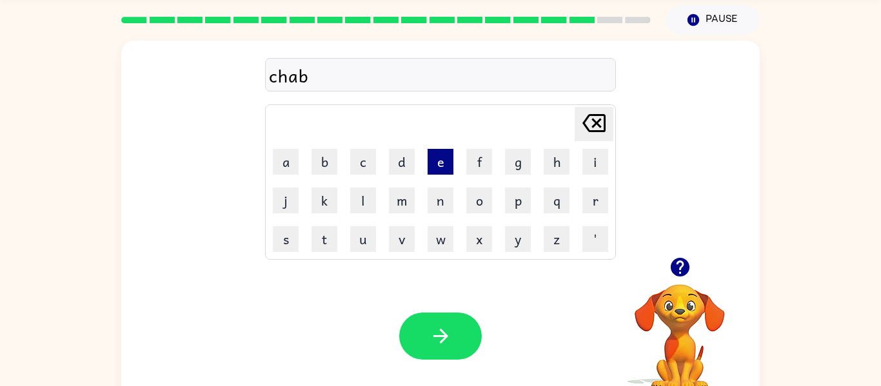 The image size is (881, 386). I want to click on button: o, so click(479, 201).